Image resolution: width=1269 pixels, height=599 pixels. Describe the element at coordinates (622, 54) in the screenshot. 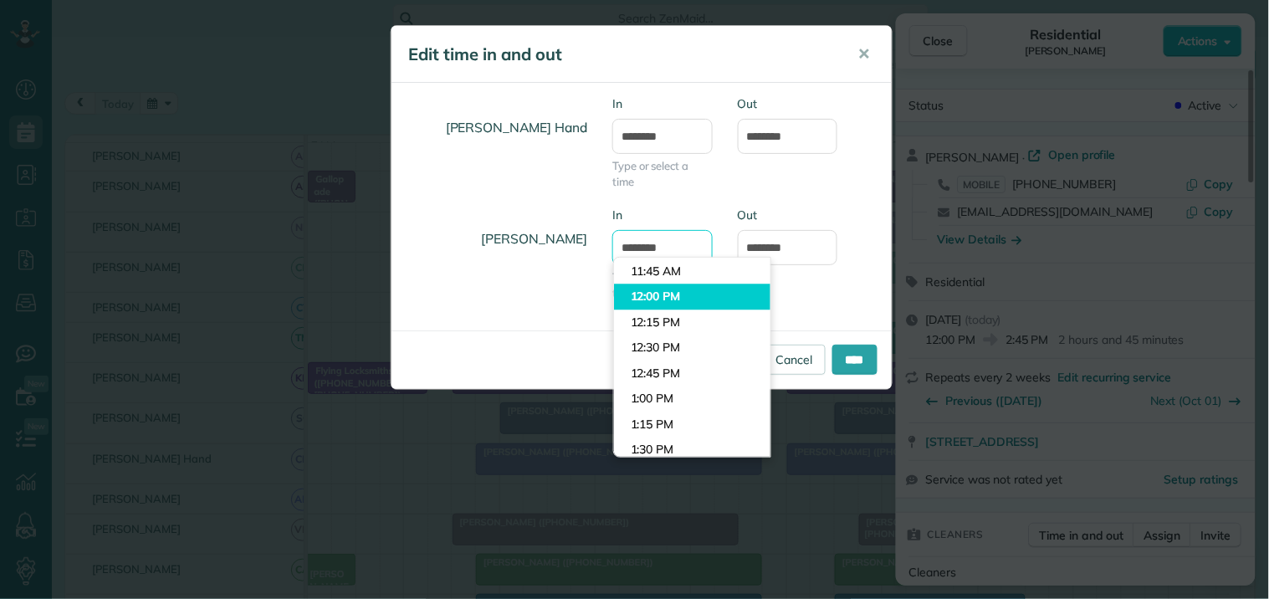

I see `h5: Edit time in and out` at that location.